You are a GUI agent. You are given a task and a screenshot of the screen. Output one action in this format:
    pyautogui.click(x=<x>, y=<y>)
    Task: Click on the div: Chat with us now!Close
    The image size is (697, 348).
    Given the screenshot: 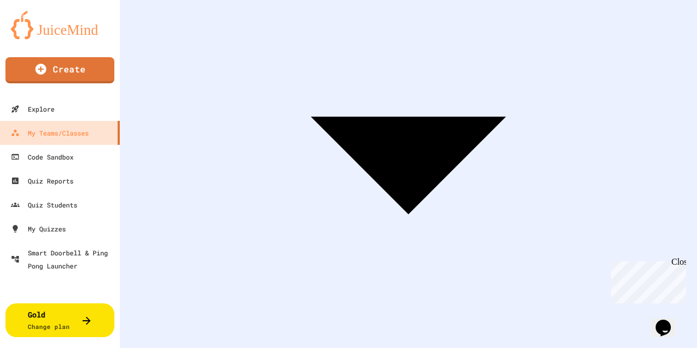 What is the action you would take?
    pyautogui.click(x=40, y=37)
    